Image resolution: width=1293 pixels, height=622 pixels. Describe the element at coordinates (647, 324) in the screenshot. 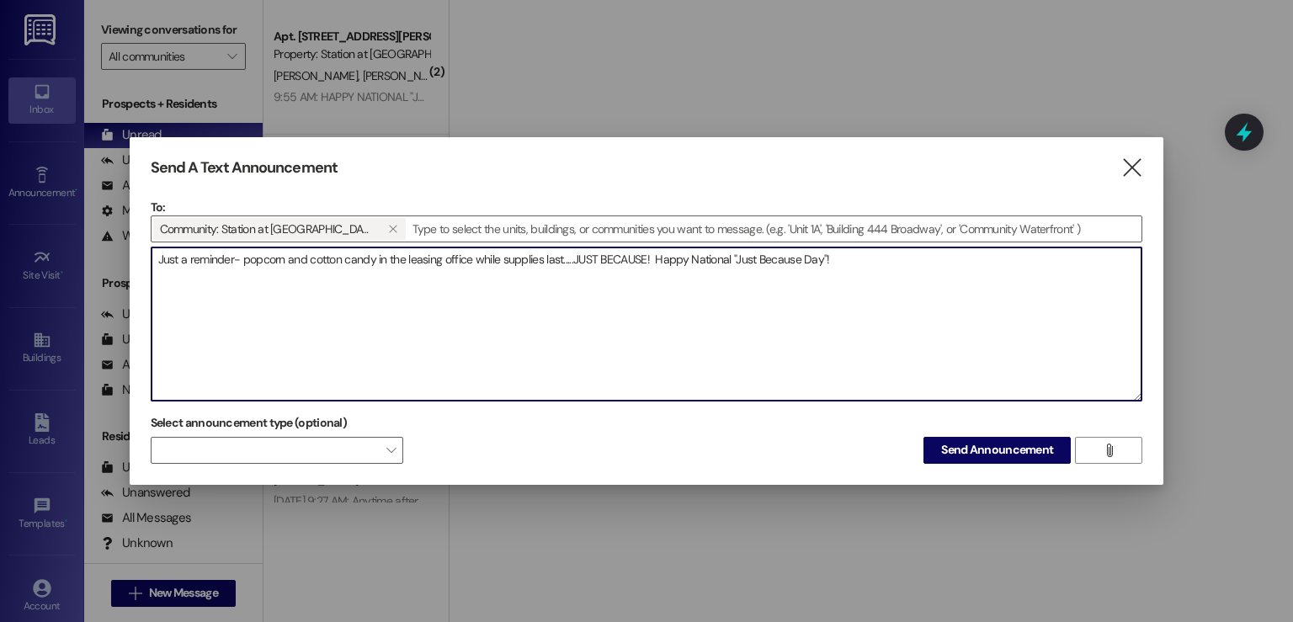

I see `div: Just a reminder- popcorn and cotton candy in the leasing office while supplies last.....JUST BECA...` at that location.